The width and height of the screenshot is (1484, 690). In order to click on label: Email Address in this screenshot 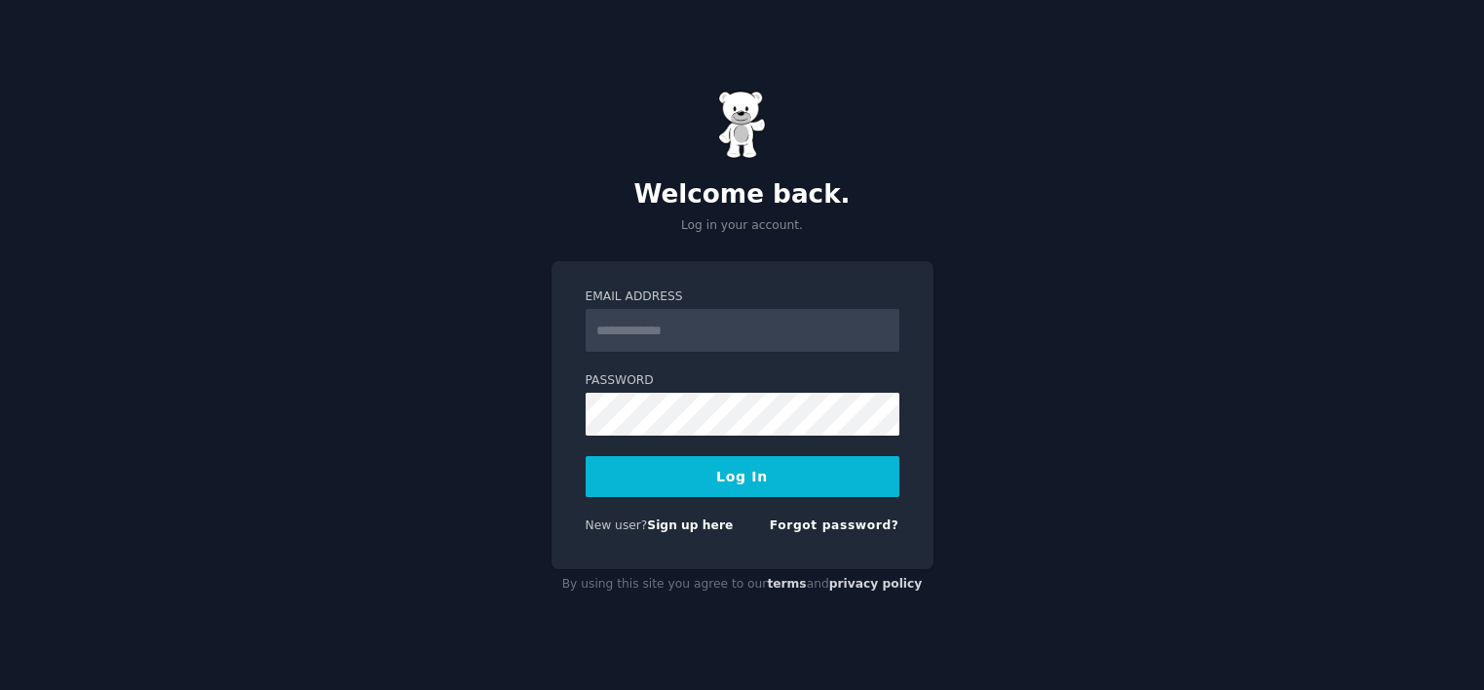, I will do `click(742, 297)`.